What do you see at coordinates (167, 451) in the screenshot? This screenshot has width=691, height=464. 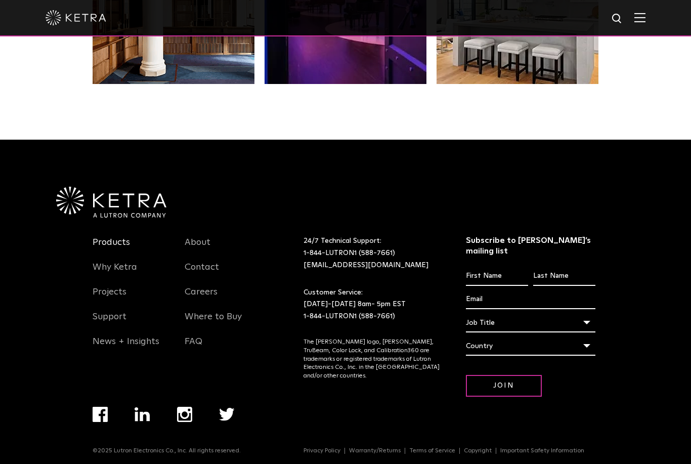 I see `p: ©2025 Lutron Electronics Co., Inc. All rights reserved.` at bounding box center [167, 451].